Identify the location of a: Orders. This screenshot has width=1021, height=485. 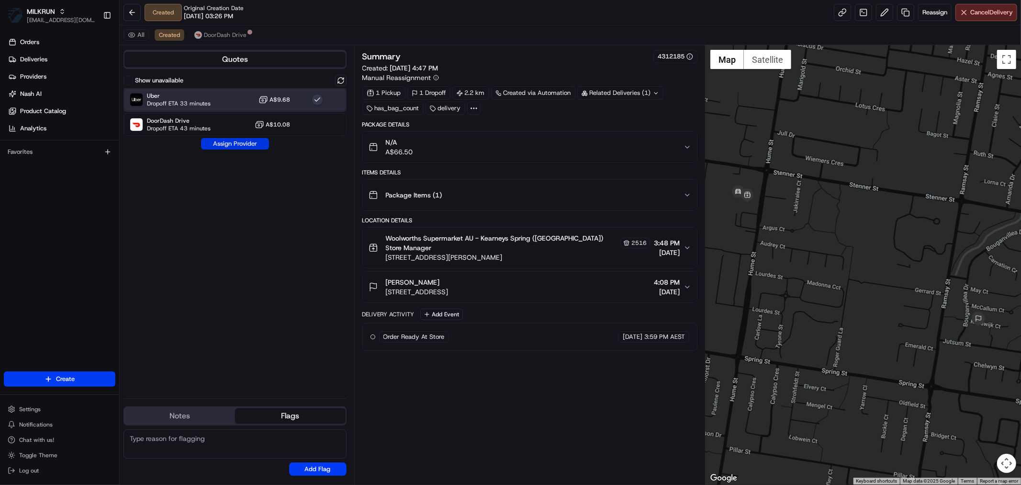
(61, 42).